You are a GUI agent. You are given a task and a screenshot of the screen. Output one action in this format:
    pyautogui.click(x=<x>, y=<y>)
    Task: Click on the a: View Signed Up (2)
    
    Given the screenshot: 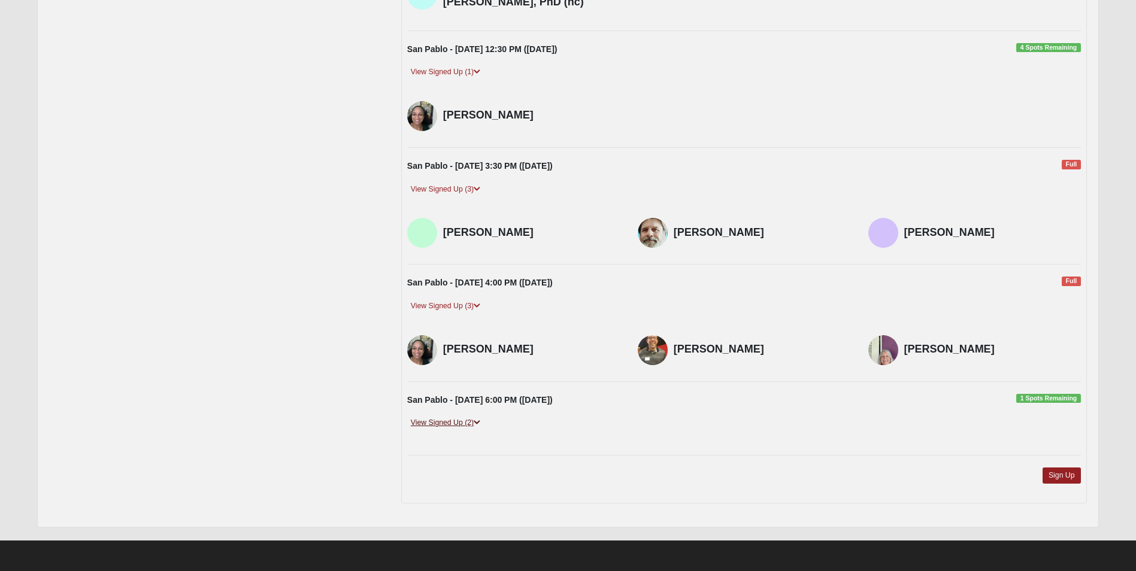 What is the action you would take?
    pyautogui.click(x=445, y=423)
    